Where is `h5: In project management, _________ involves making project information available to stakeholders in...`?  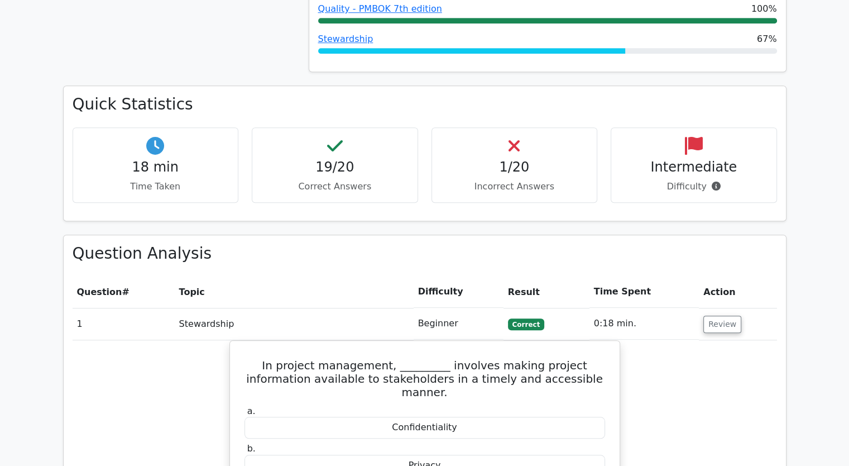 h5: In project management, _________ involves making project information available to stakeholders in... is located at coordinates (425, 379).